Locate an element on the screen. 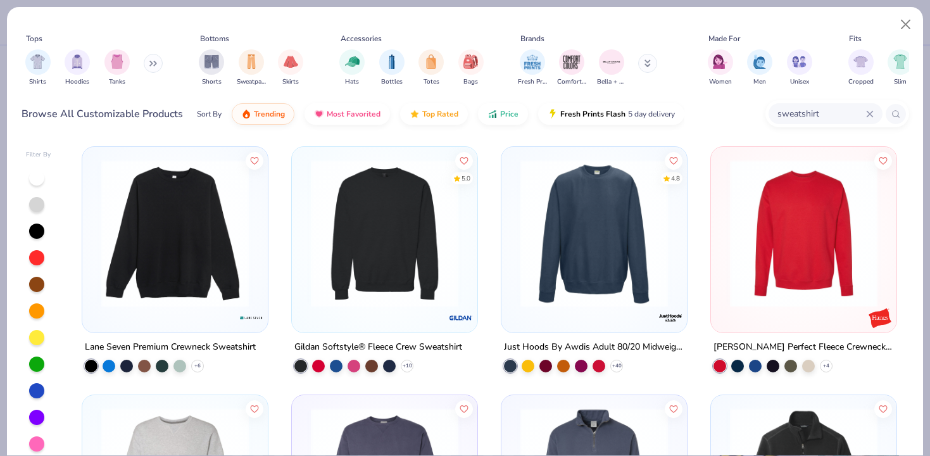  button: Close is located at coordinates (906, 25).